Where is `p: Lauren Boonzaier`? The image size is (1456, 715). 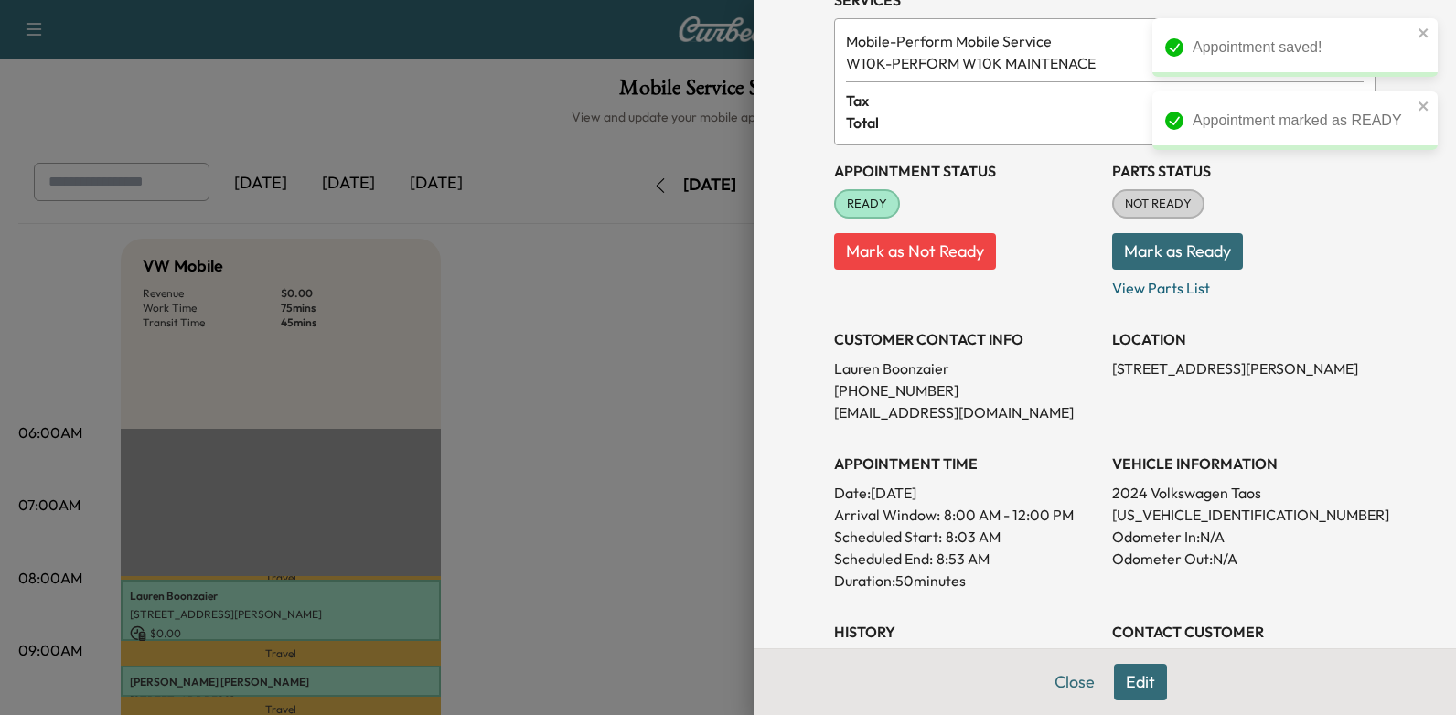 p: Lauren Boonzaier is located at coordinates (966, 369).